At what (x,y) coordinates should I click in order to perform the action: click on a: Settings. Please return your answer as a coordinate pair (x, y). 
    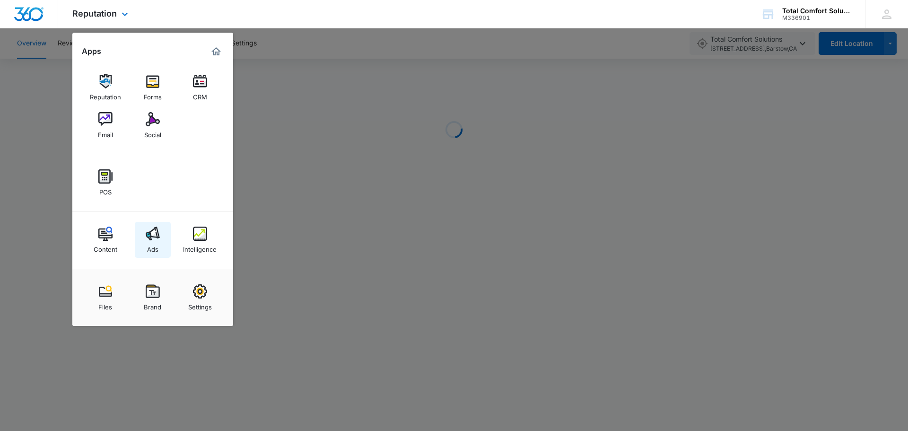
    Looking at the image, I should click on (200, 297).